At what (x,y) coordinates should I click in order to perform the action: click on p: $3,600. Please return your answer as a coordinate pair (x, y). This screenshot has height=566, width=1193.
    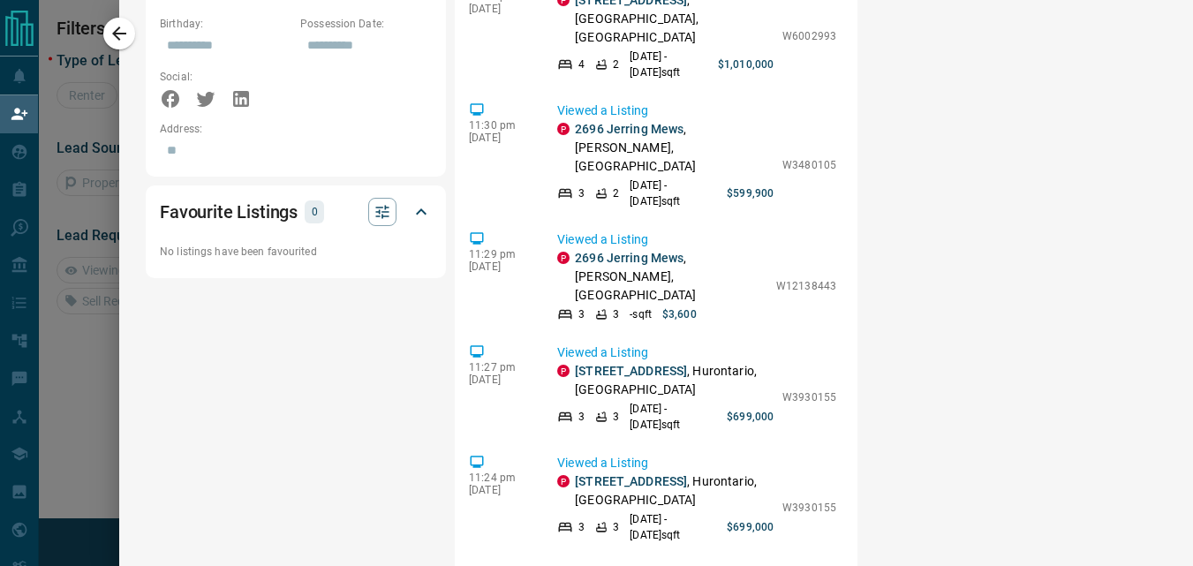
    Looking at the image, I should click on (679, 314).